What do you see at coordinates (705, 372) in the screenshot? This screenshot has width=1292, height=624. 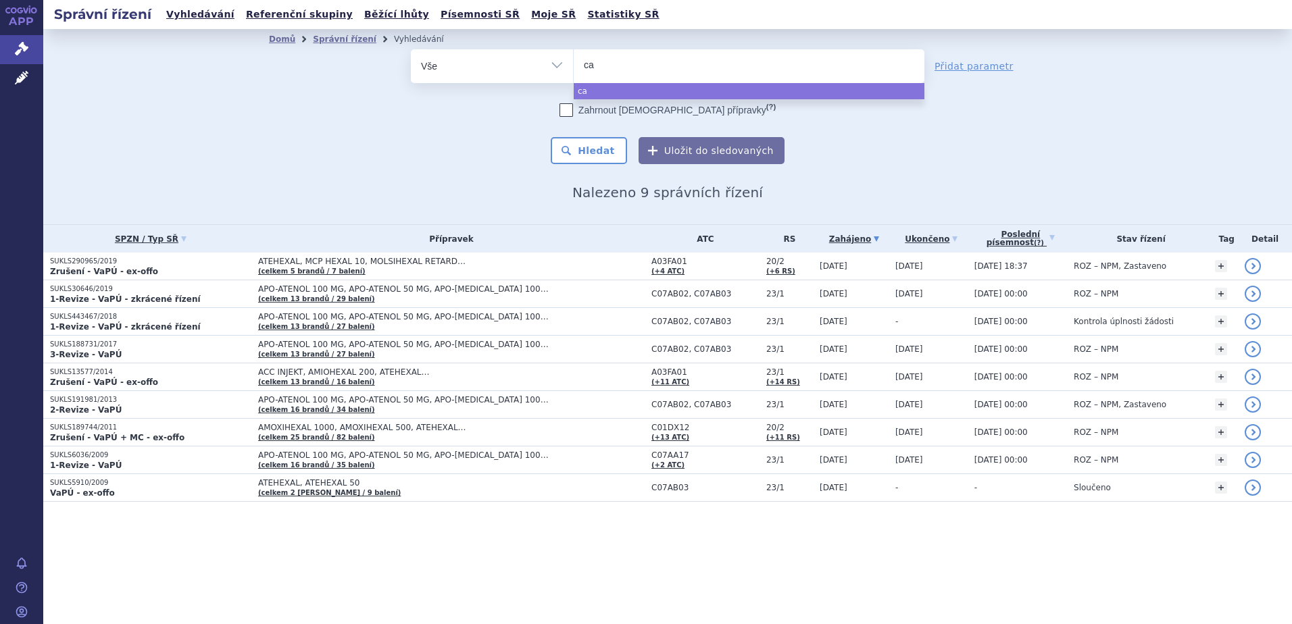 I see `span: A03FA01` at bounding box center [705, 372].